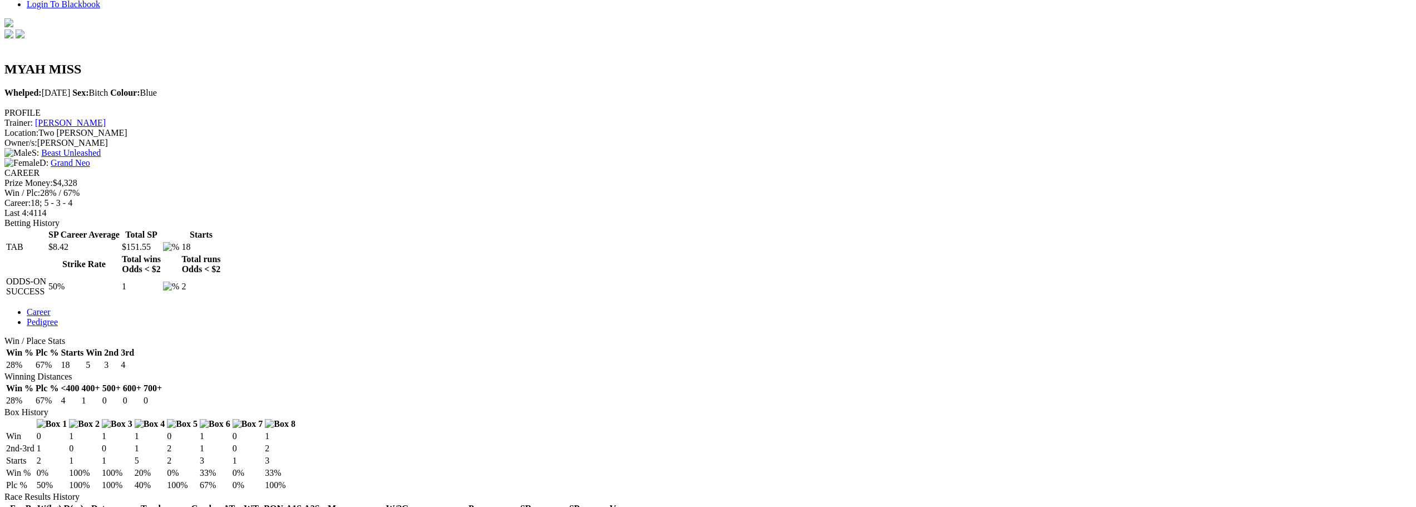  I want to click on img: Box 3, so click(117, 424).